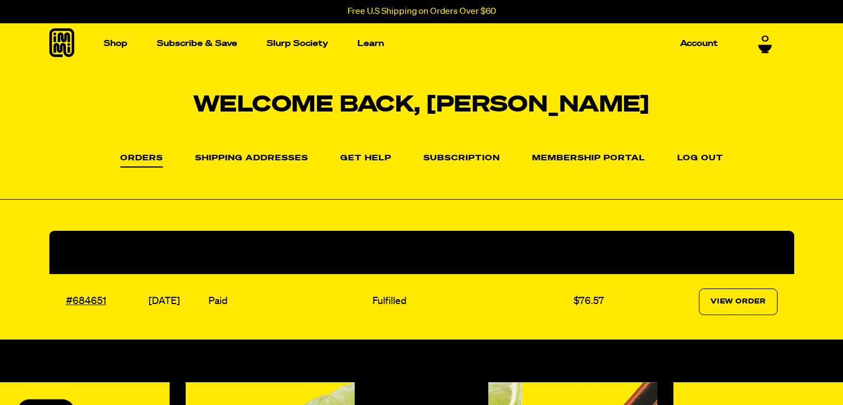 The image size is (843, 405). Describe the element at coordinates (366, 158) in the screenshot. I see `a: Get Help` at that location.